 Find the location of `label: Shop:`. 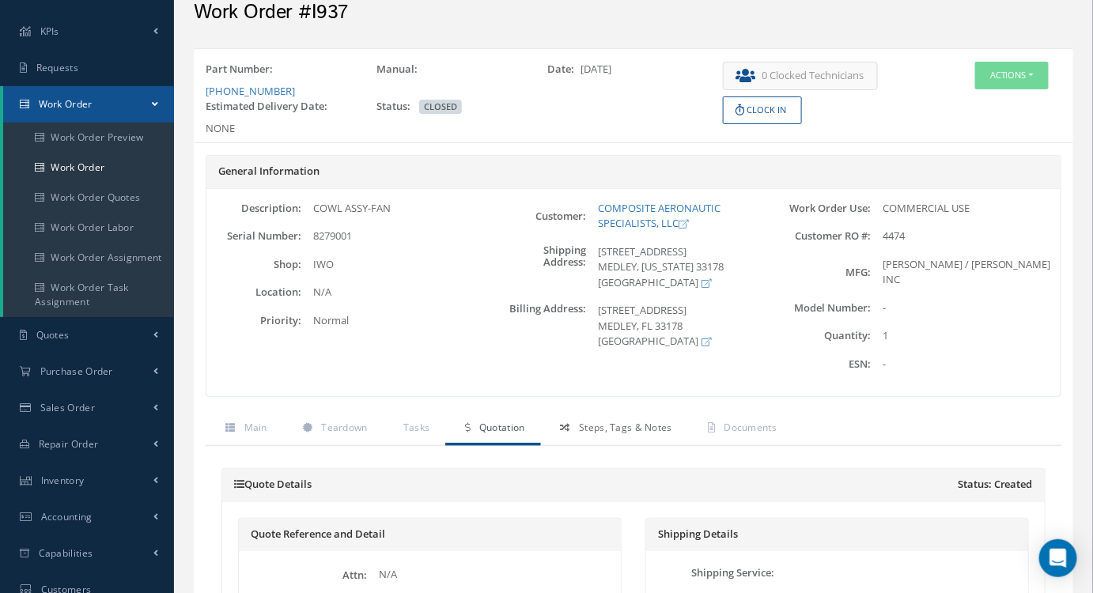

label: Shop: is located at coordinates (254, 264).